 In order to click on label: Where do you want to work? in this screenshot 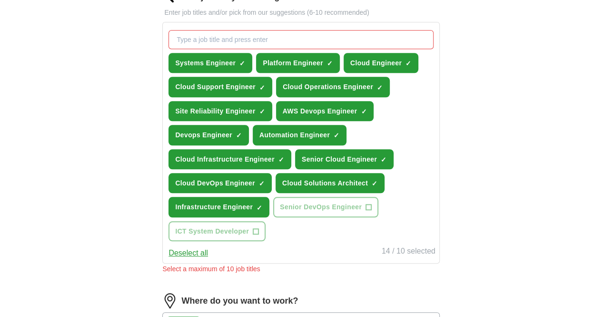, I will do `click(240, 300)`.